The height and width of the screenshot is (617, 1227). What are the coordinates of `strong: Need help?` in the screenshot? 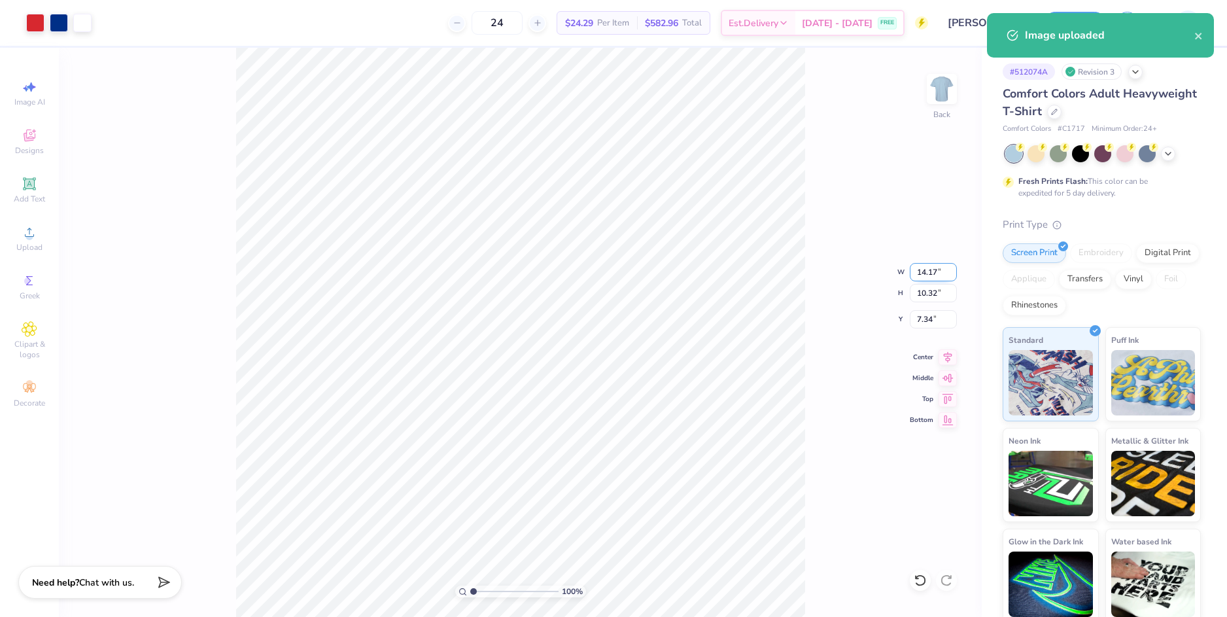 It's located at (56, 582).